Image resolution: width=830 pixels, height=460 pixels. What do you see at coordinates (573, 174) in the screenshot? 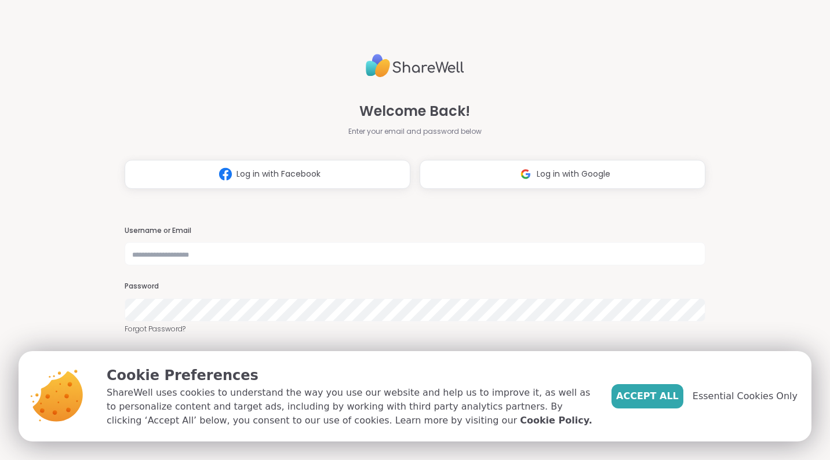
I see `span: Log in with Google` at bounding box center [573, 174].